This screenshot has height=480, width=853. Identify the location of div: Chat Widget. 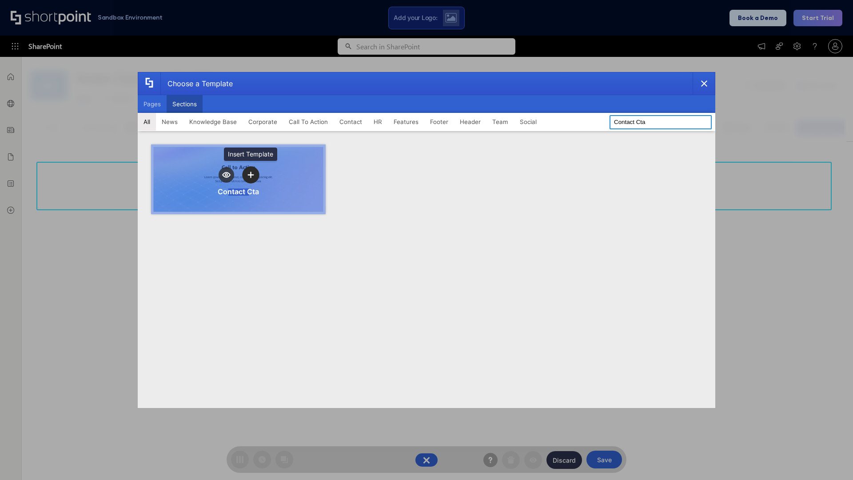
(831, 459).